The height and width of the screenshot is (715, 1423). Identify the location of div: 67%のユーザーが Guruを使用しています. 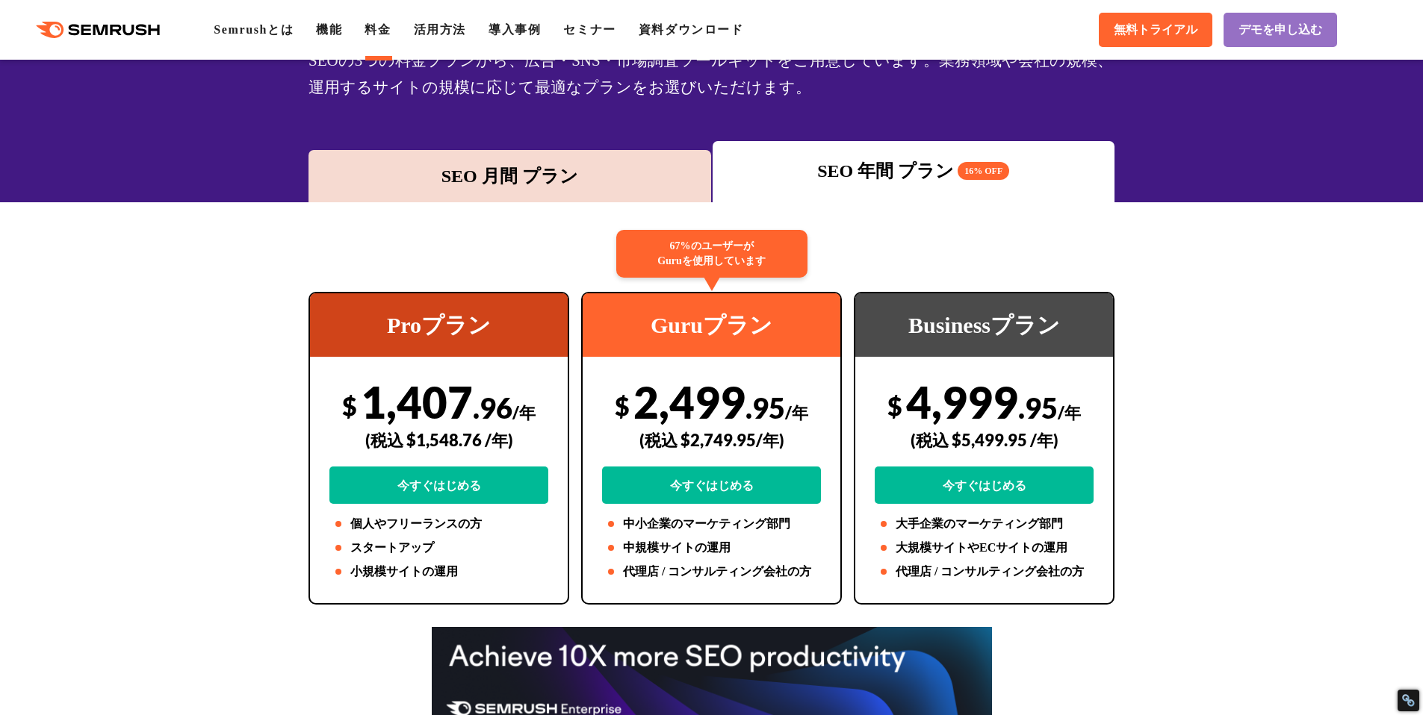
(712, 254).